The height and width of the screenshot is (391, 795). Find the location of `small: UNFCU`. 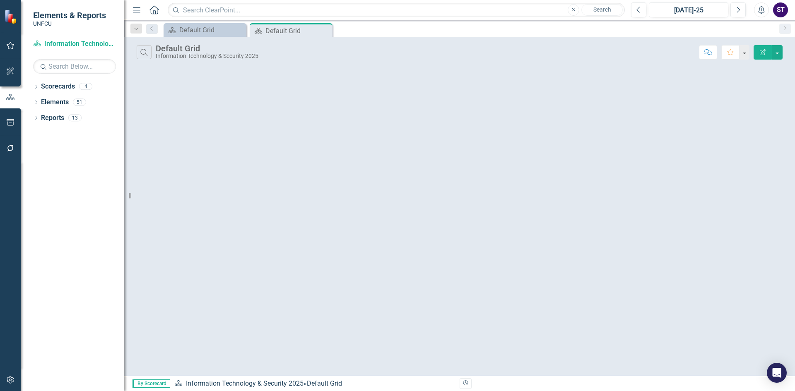

small: UNFCU is located at coordinates (70, 24).